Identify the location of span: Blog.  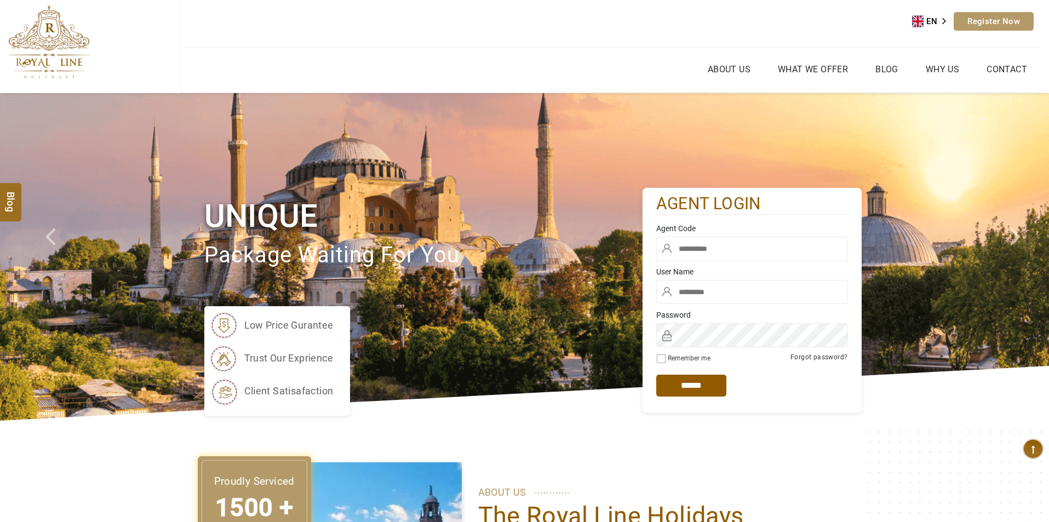
(11, 196).